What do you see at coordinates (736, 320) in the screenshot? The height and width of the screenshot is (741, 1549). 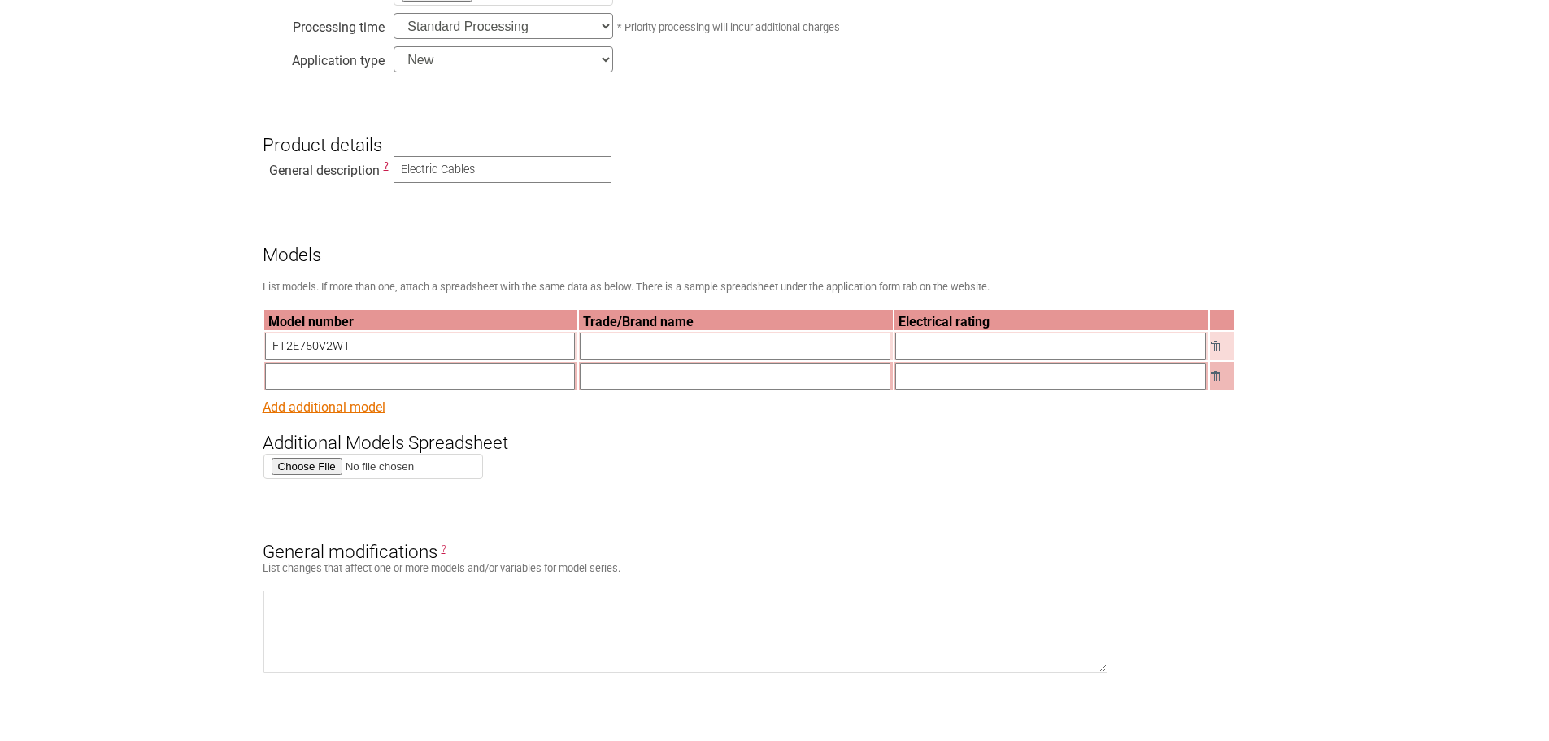 I see `th: Trade/Brand name` at bounding box center [736, 320].